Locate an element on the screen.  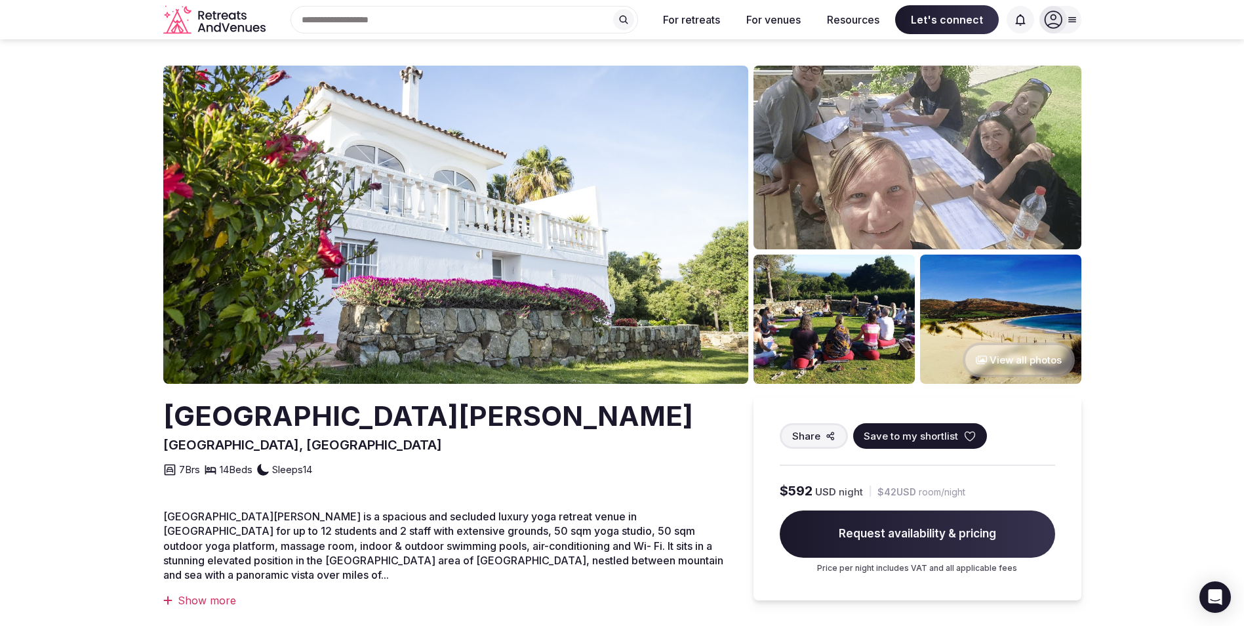
div: Open Intercom Messenger is located at coordinates (1215, 597).